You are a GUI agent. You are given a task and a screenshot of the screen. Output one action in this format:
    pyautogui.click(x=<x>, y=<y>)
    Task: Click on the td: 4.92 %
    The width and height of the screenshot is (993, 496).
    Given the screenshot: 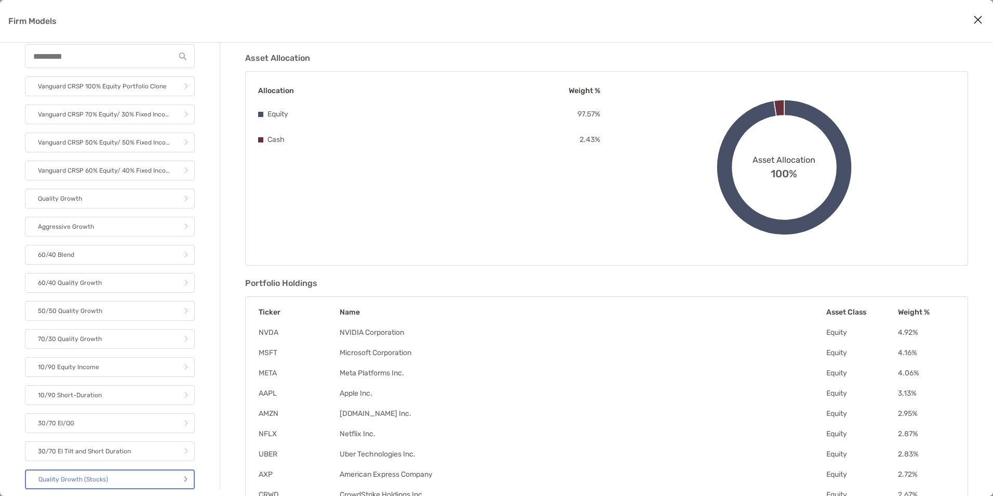 What is the action you would take?
    pyautogui.click(x=926, y=332)
    